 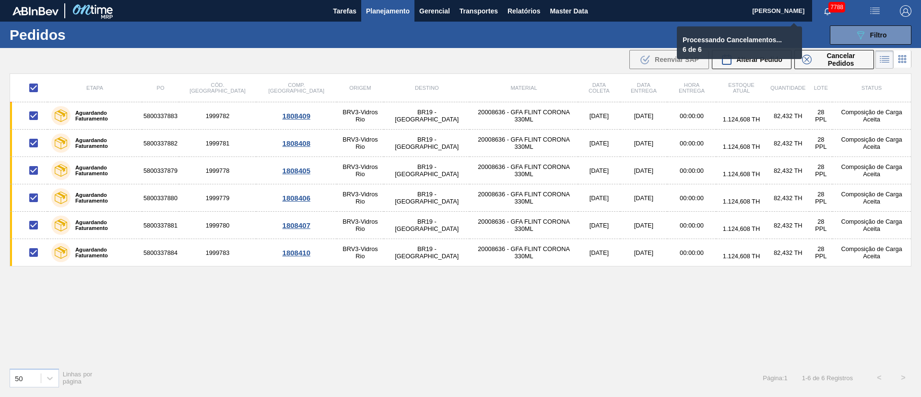 I want to click on td: 5800337882, so click(x=160, y=143).